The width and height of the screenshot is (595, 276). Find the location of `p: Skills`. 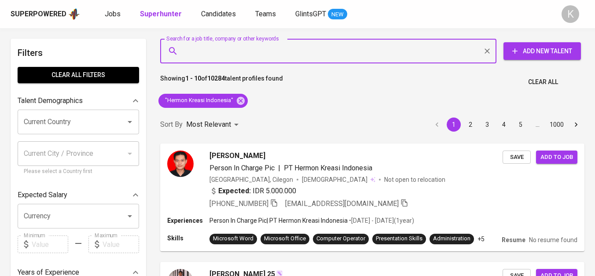

p: Skills is located at coordinates (188, 238).